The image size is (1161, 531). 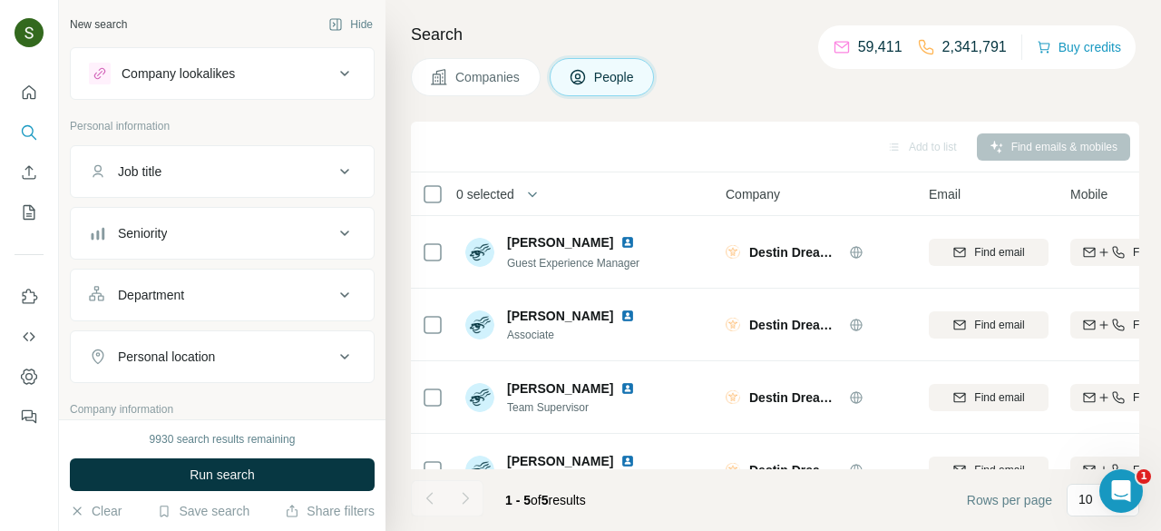 I want to click on div: New search, so click(x=98, y=24).